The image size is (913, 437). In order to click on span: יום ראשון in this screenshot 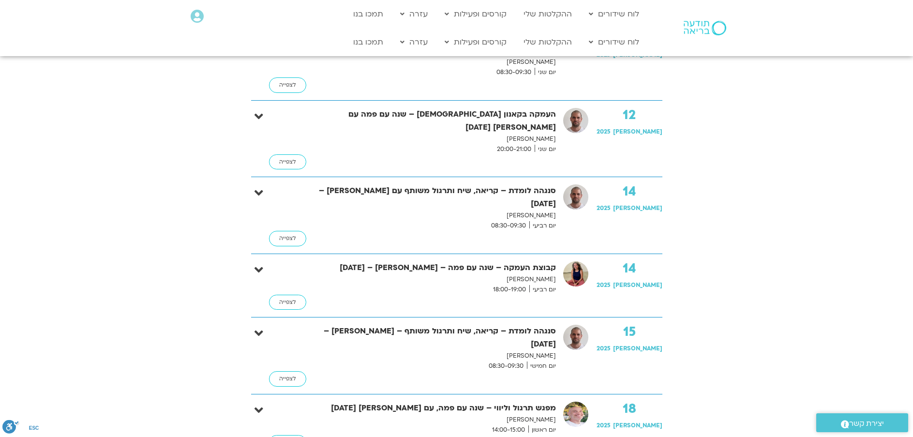, I will do `click(542, 429)`.